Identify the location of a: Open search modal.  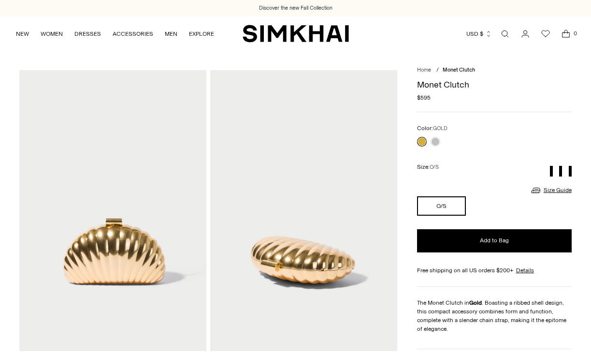
(505, 34).